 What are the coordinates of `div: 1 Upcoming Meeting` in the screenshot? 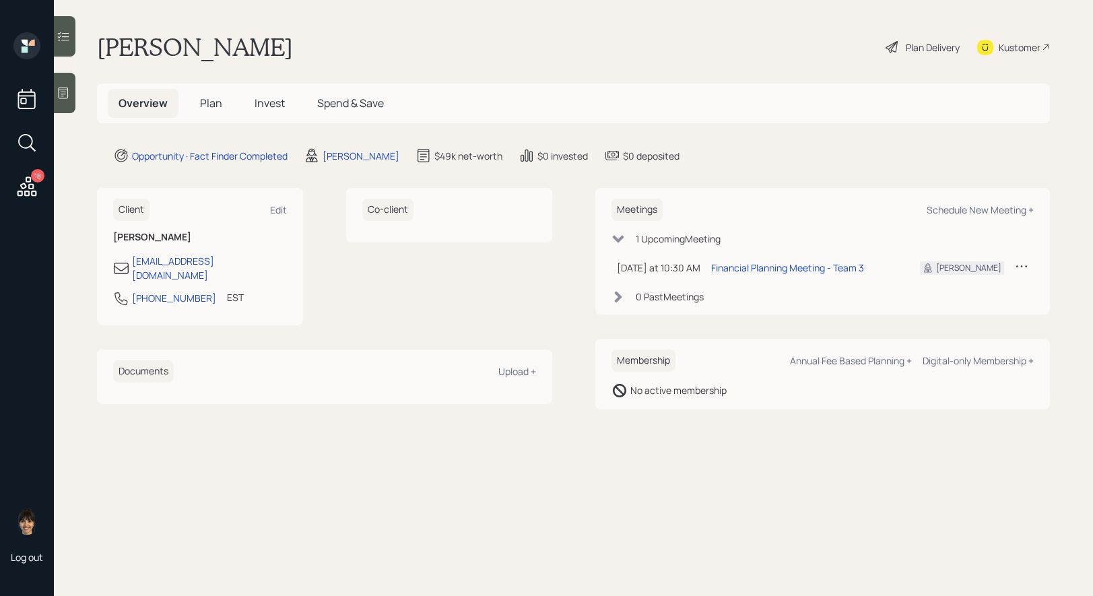 It's located at (678, 238).